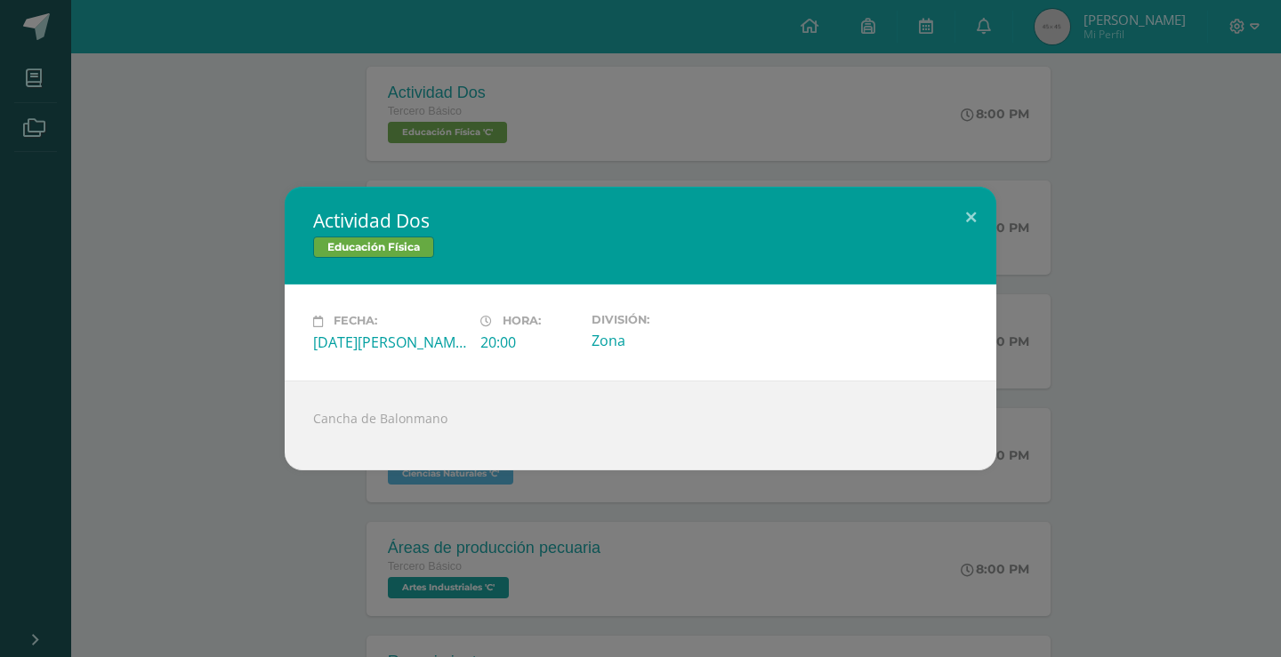 Image resolution: width=1281 pixels, height=657 pixels. What do you see at coordinates (640, 425) in the screenshot?
I see `div: Cancha de Balonmano` at bounding box center [640, 425].